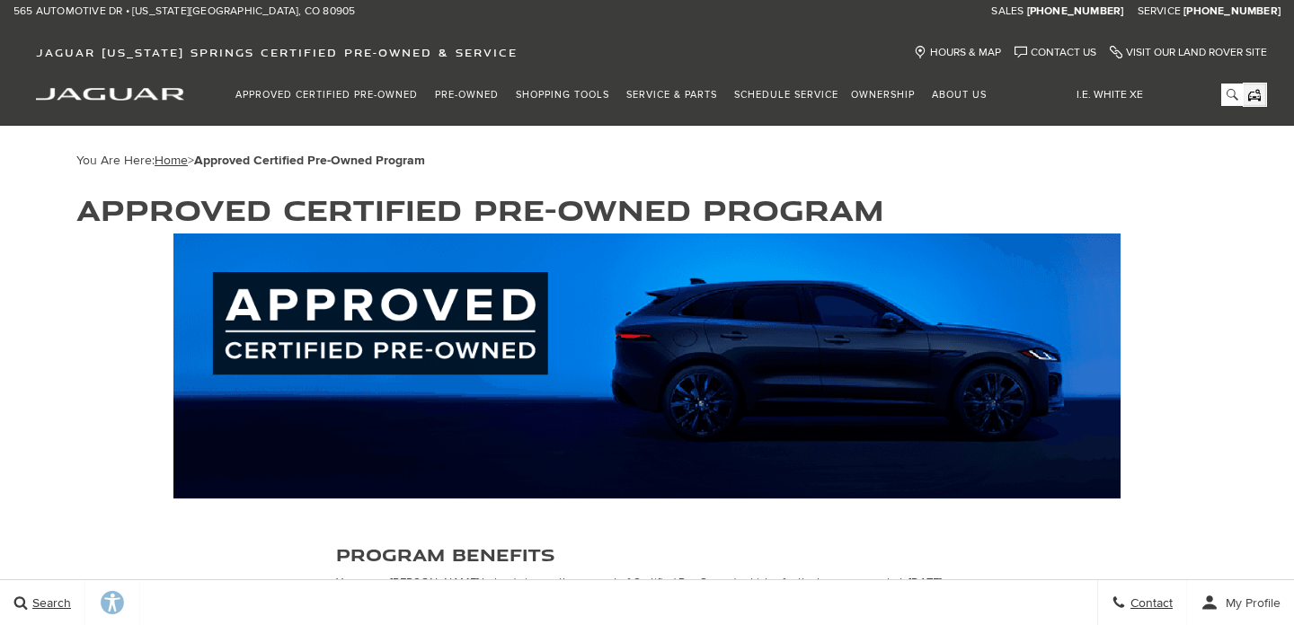  What do you see at coordinates (171, 160) in the screenshot?
I see `a: Home` at bounding box center [171, 160].